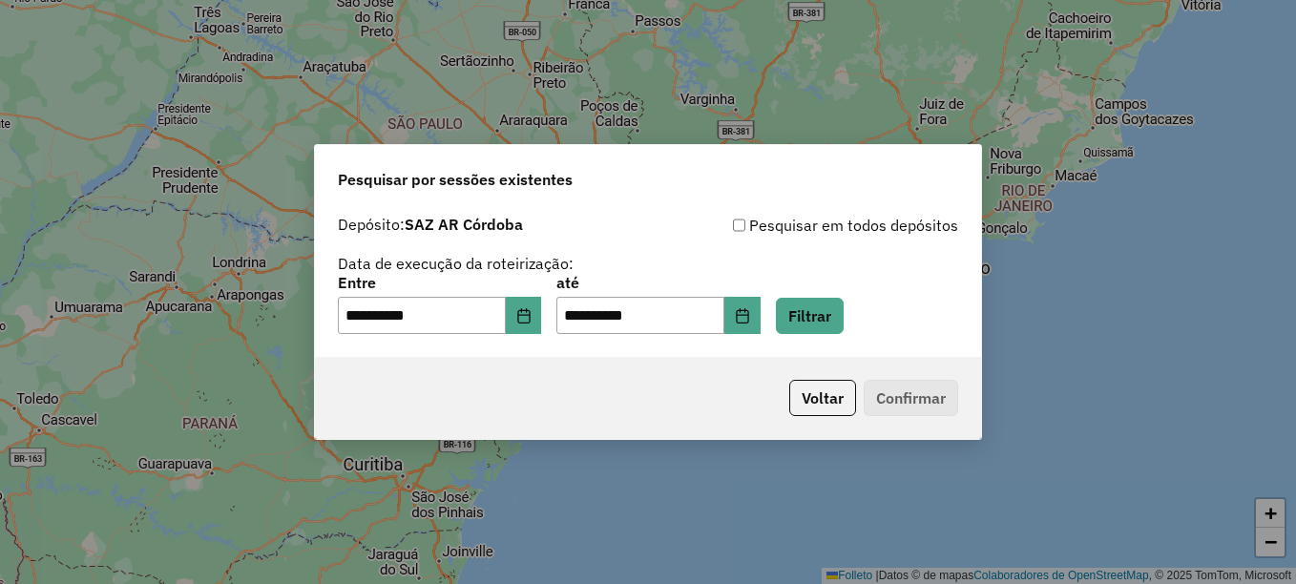  What do you see at coordinates (822, 398) in the screenshot?
I see `button: Voltar` at bounding box center [822, 398].